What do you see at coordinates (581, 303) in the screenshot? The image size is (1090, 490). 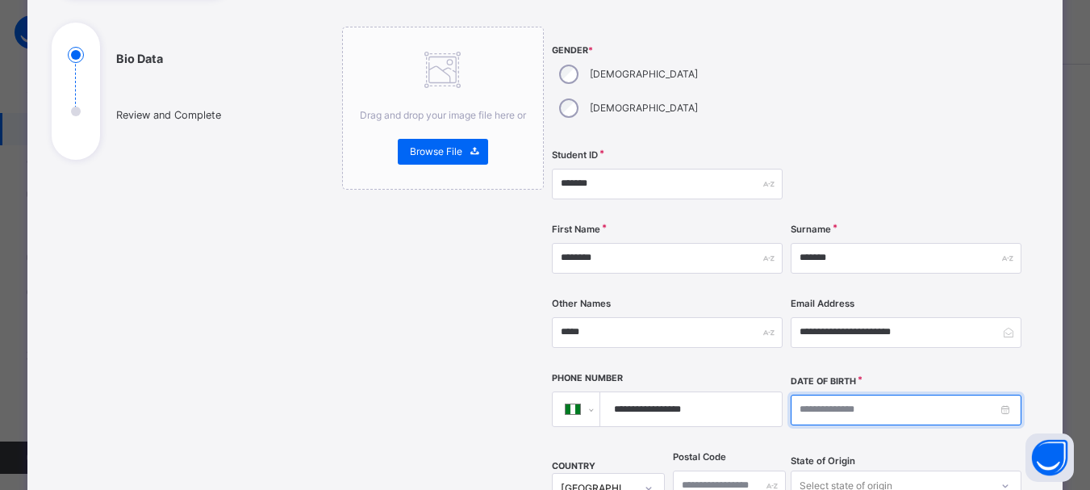 I see `label: Other Names` at bounding box center [581, 303].